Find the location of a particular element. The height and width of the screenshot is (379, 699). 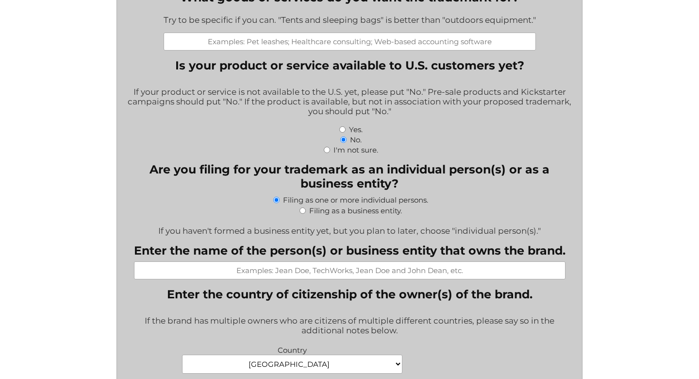

legend: Are you filing for your trademark as an individual person(s) or as a business entity? is located at coordinates (349, 176).